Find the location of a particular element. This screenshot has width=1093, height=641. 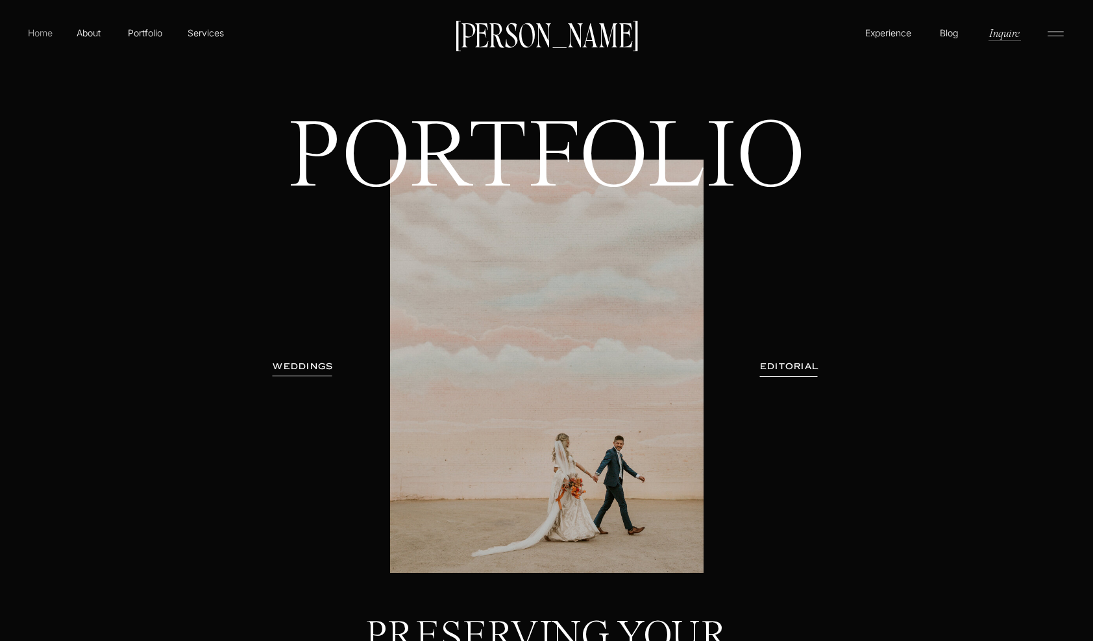

p: Home is located at coordinates (40, 32).